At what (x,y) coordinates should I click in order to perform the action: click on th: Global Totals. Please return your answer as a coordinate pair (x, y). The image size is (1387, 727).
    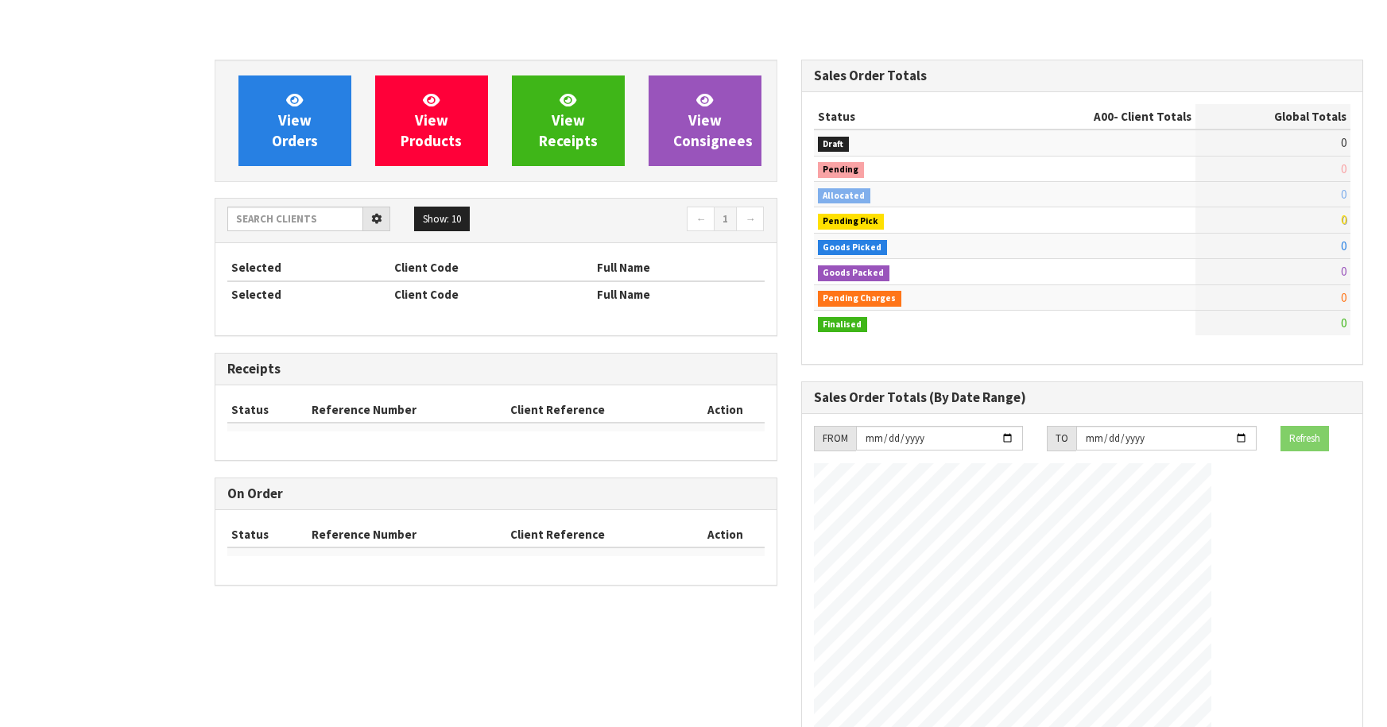
    Looking at the image, I should click on (1272, 117).